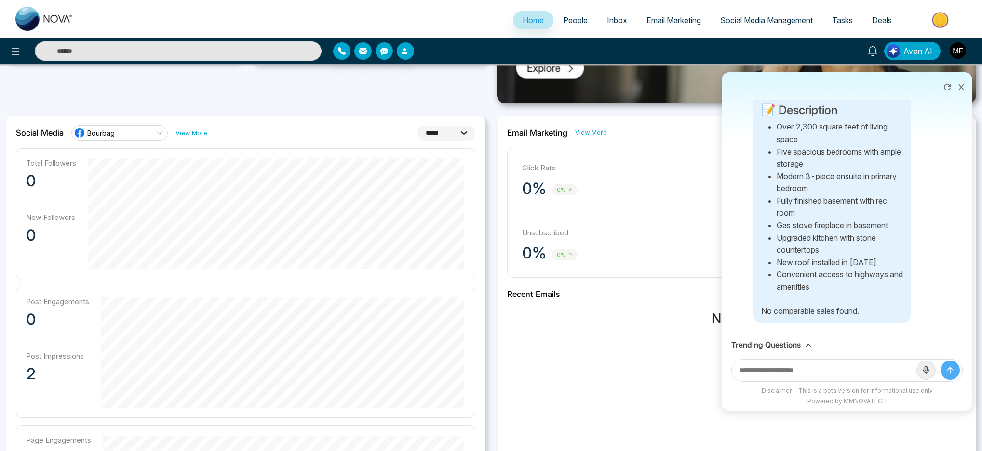  What do you see at coordinates (832, 312) in the screenshot?
I see `p: No comparable sales found.` at bounding box center [832, 312].